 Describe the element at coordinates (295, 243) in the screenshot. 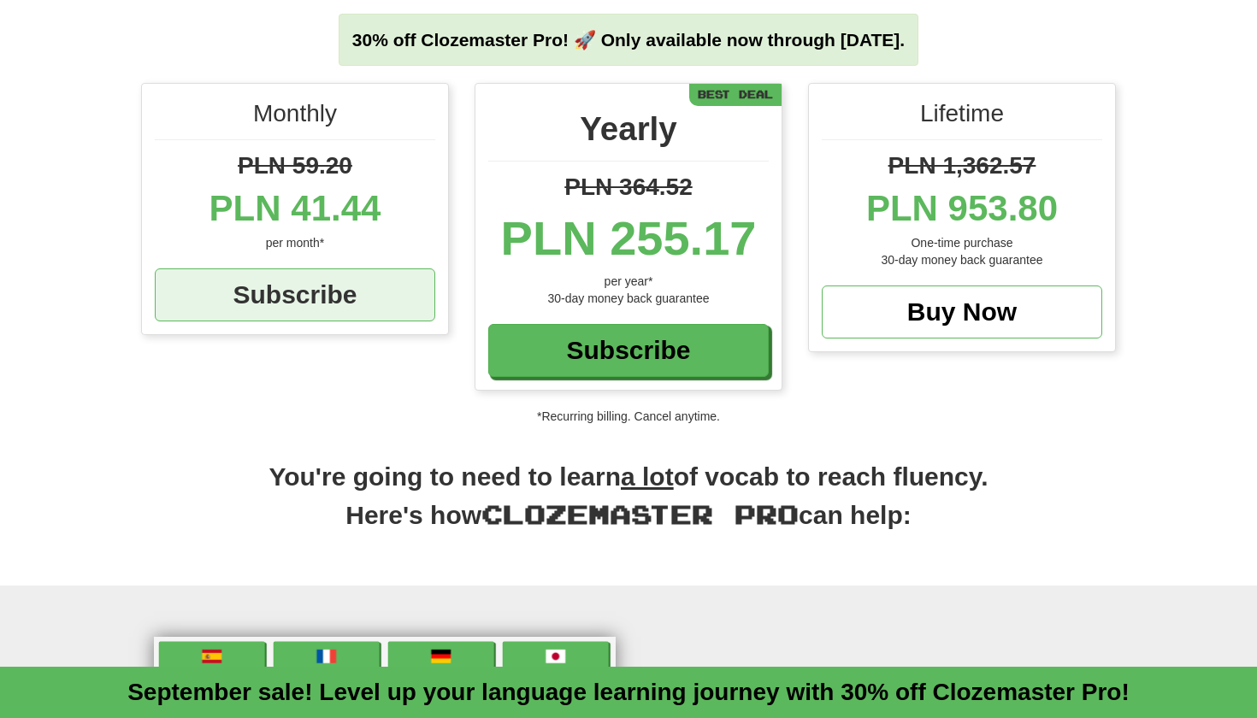

I see `div: per month*` at that location.